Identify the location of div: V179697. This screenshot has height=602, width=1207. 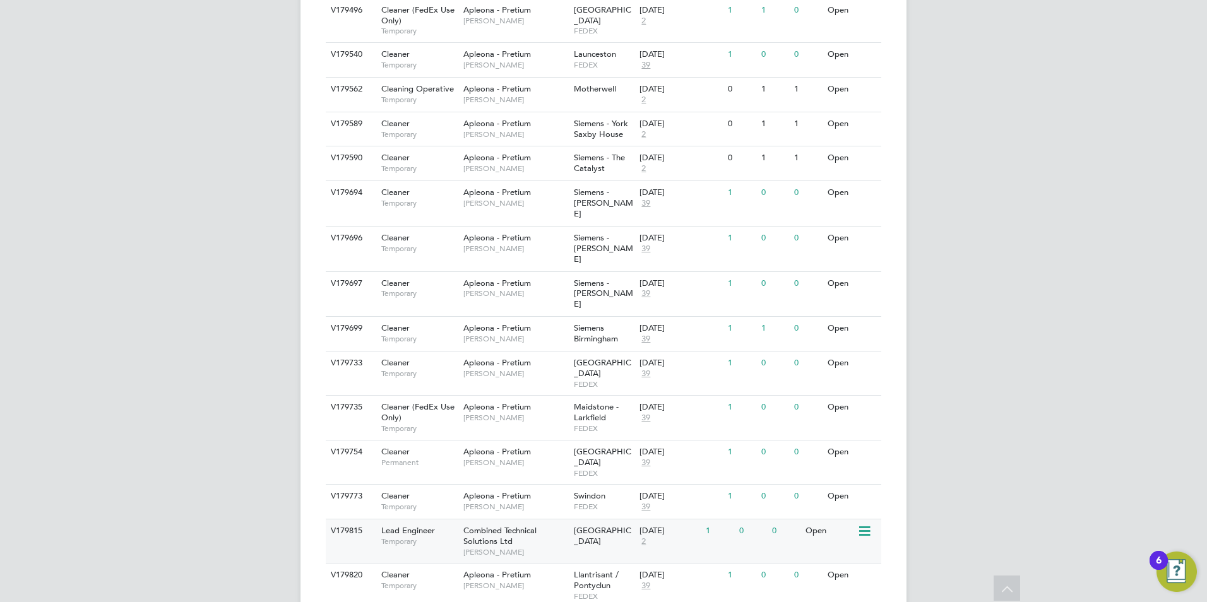
(350, 283).